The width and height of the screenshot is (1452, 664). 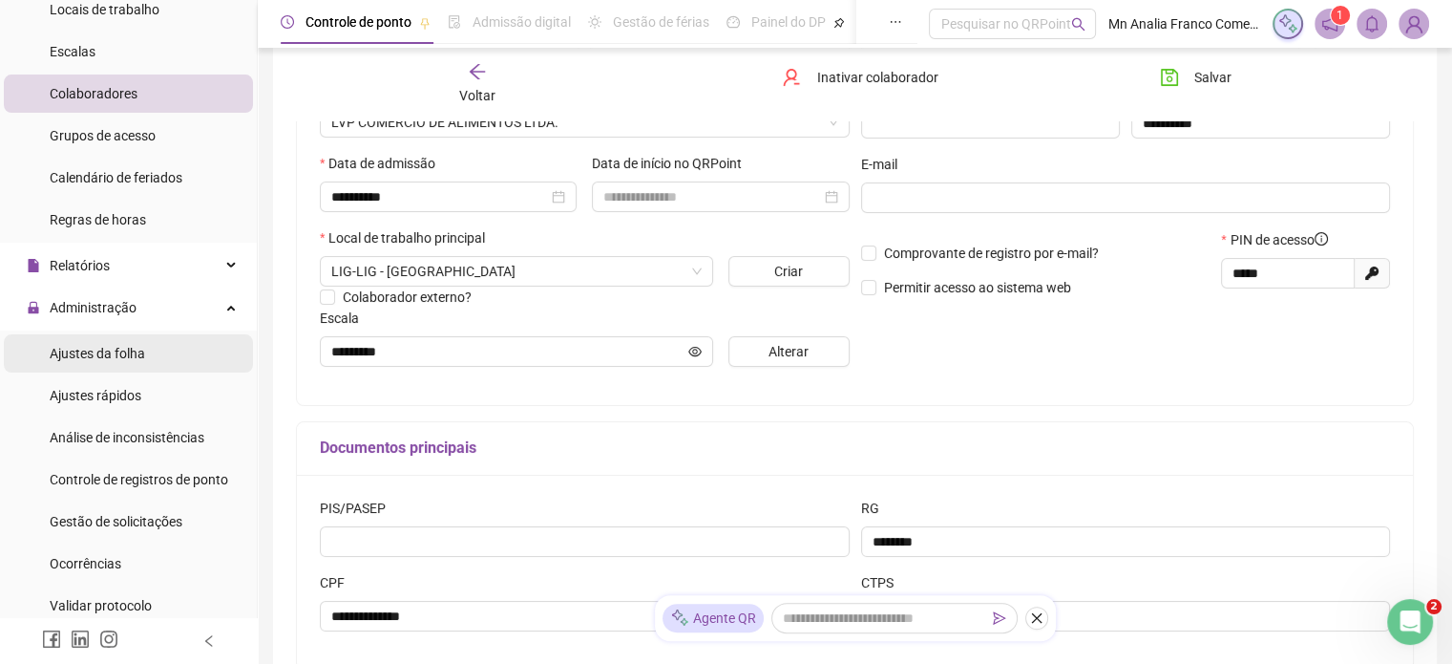 What do you see at coordinates (896, 22) in the screenshot?
I see `span: ellipsis` at bounding box center [896, 22].